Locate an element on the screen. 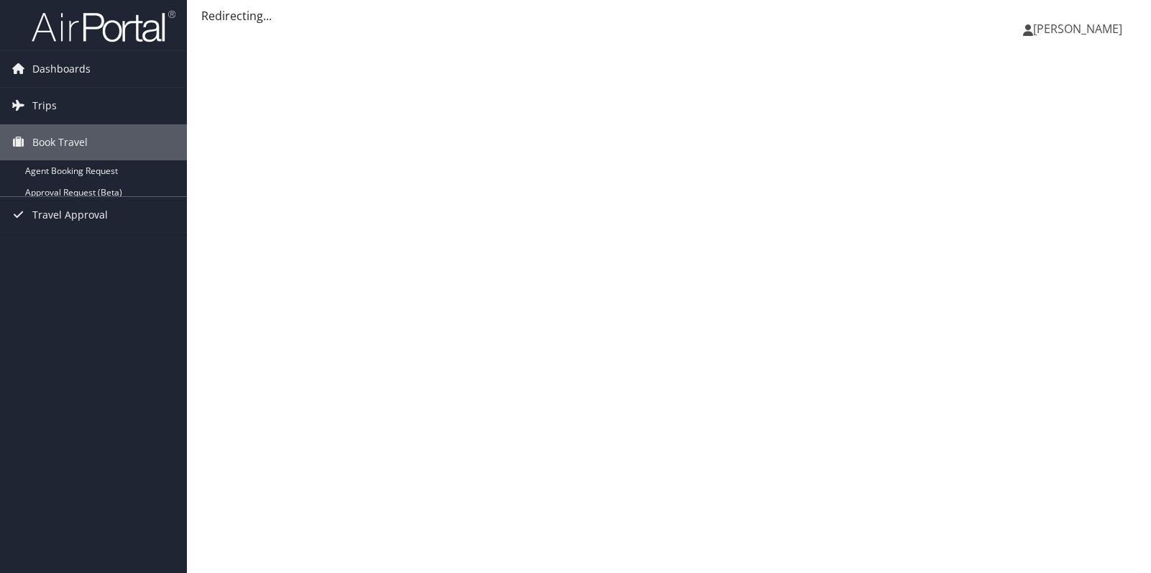  span: Trips is located at coordinates (45, 106).